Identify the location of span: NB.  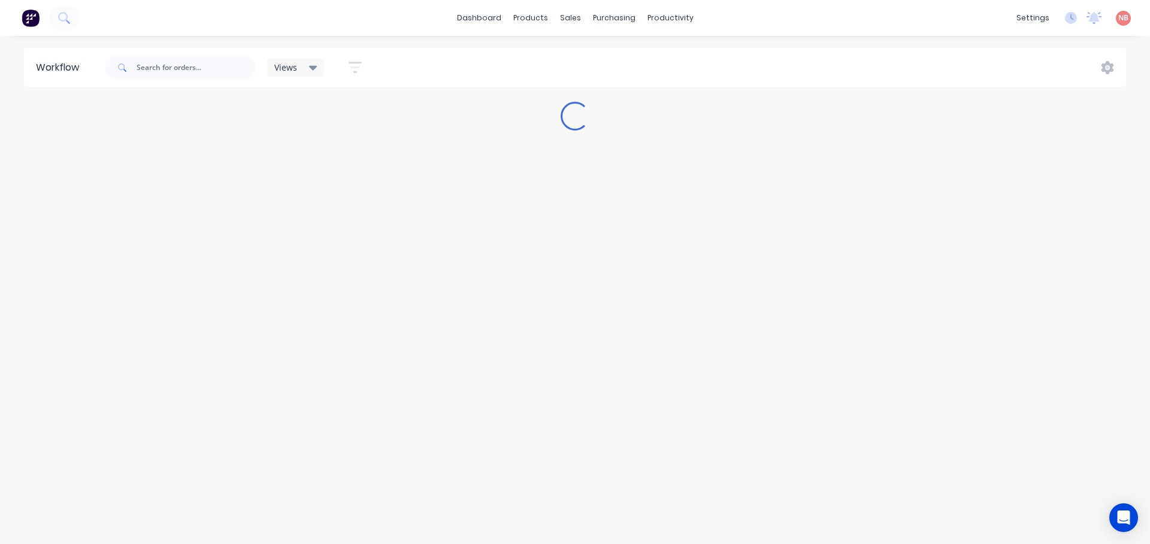
(1123, 18).